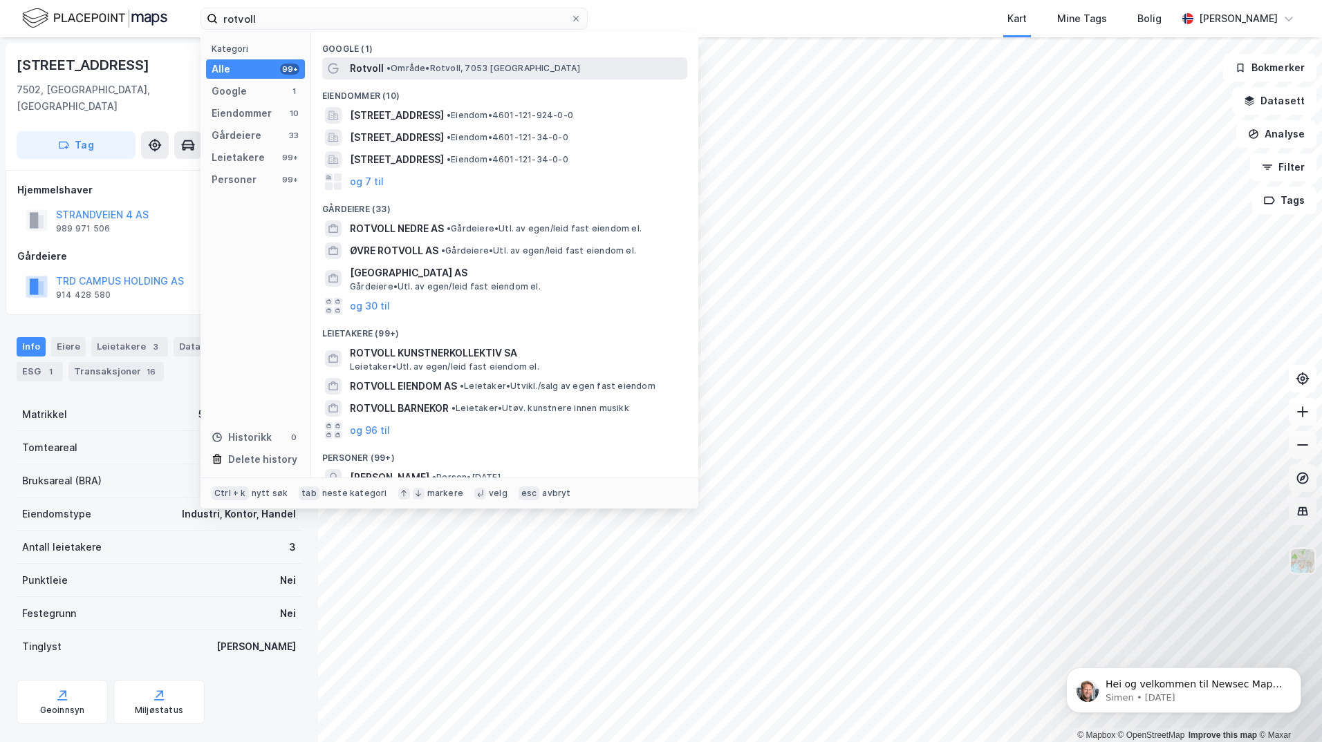  Describe the element at coordinates (247, 415) in the screenshot. I see `div: 5035-107-354-0-0` at that location.